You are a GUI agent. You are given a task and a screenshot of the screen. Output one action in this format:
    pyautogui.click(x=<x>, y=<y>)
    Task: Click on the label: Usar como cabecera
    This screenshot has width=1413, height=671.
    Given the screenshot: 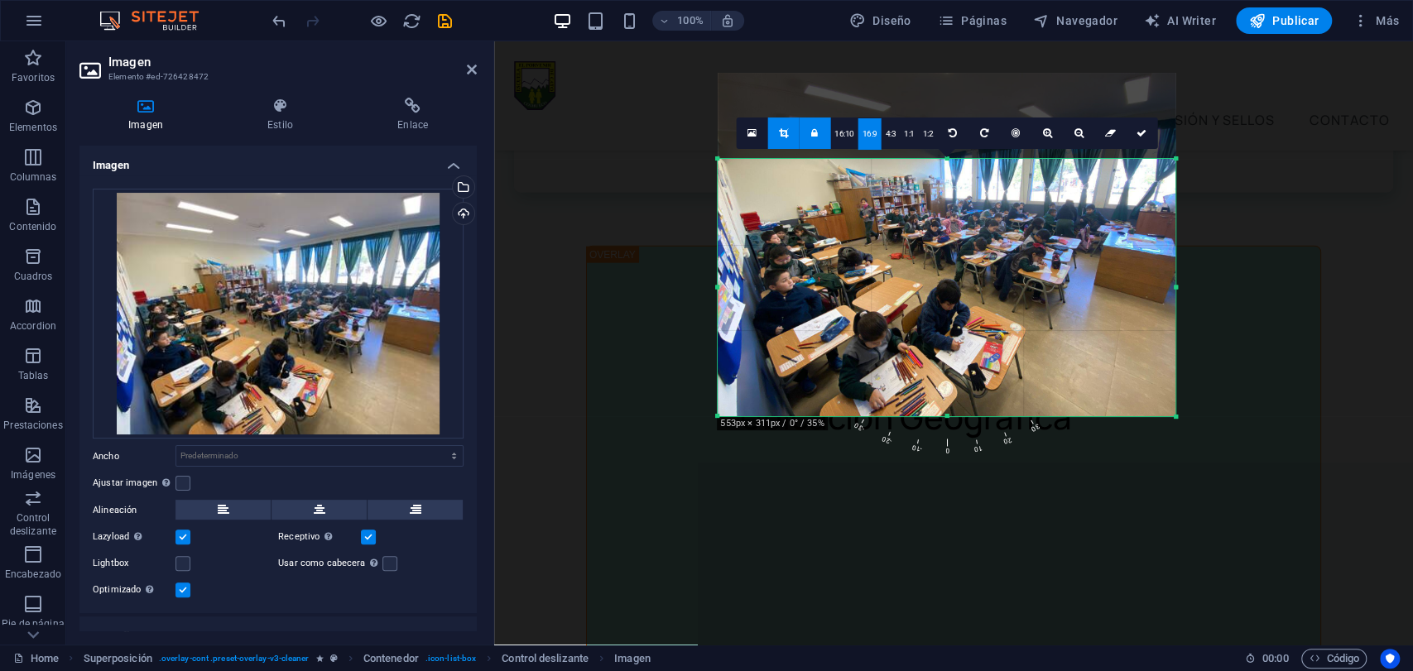 What is the action you would take?
    pyautogui.click(x=330, y=564)
    